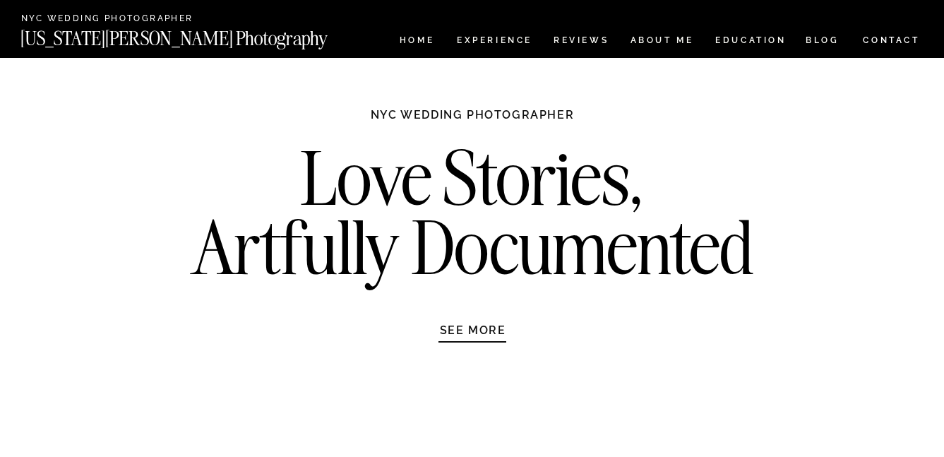  Describe the element at coordinates (891, 40) in the screenshot. I see `nav: CONTACT` at that location.